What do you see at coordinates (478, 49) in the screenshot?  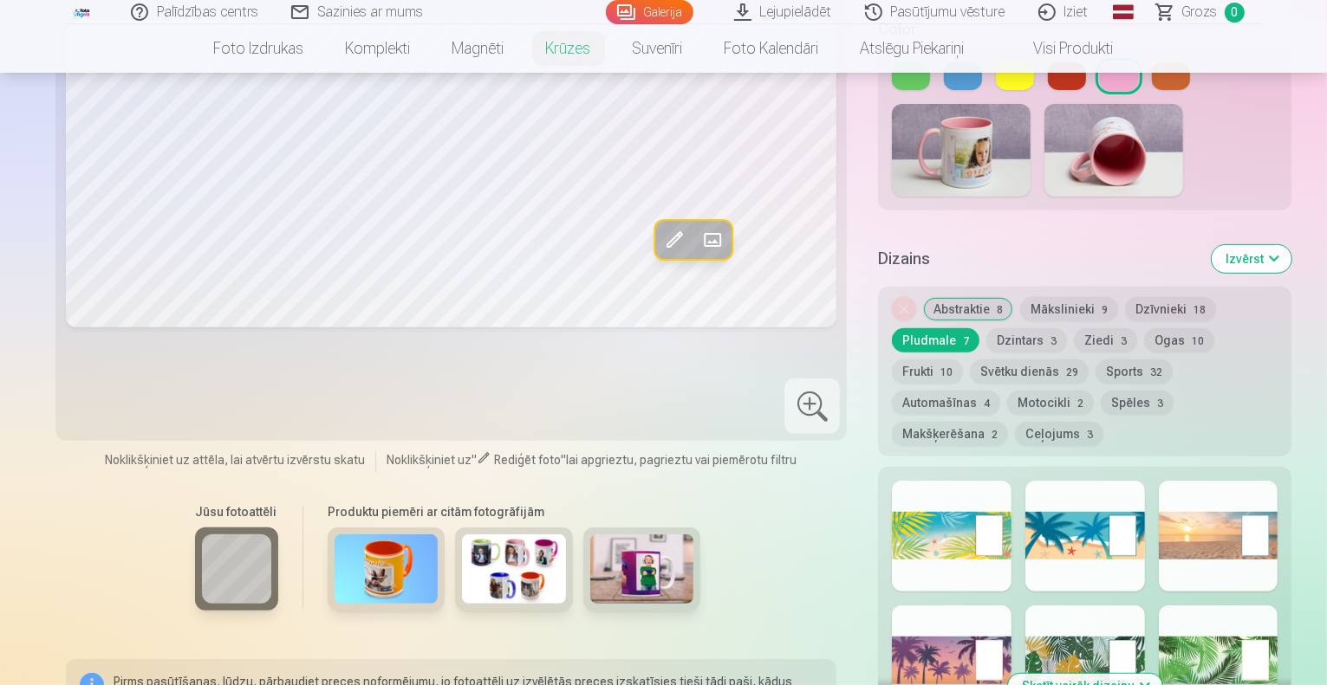 I see `a: Magnēti` at bounding box center [478, 49].